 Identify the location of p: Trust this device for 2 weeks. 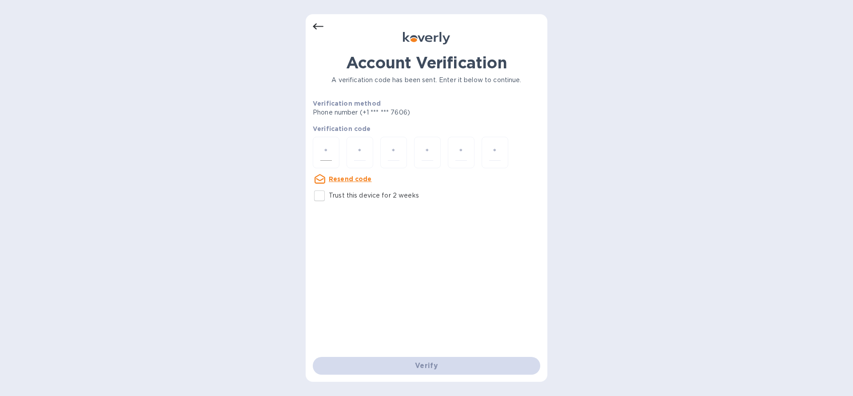
(374, 196).